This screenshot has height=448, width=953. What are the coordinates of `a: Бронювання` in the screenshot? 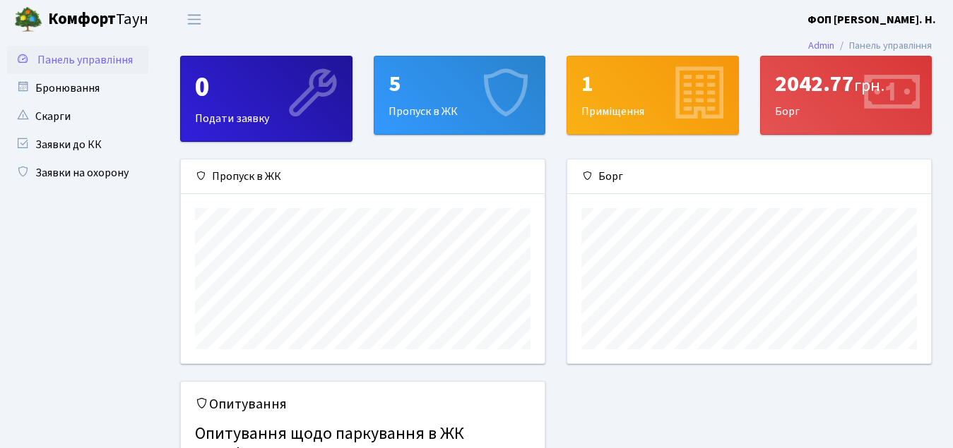 It's located at (78, 88).